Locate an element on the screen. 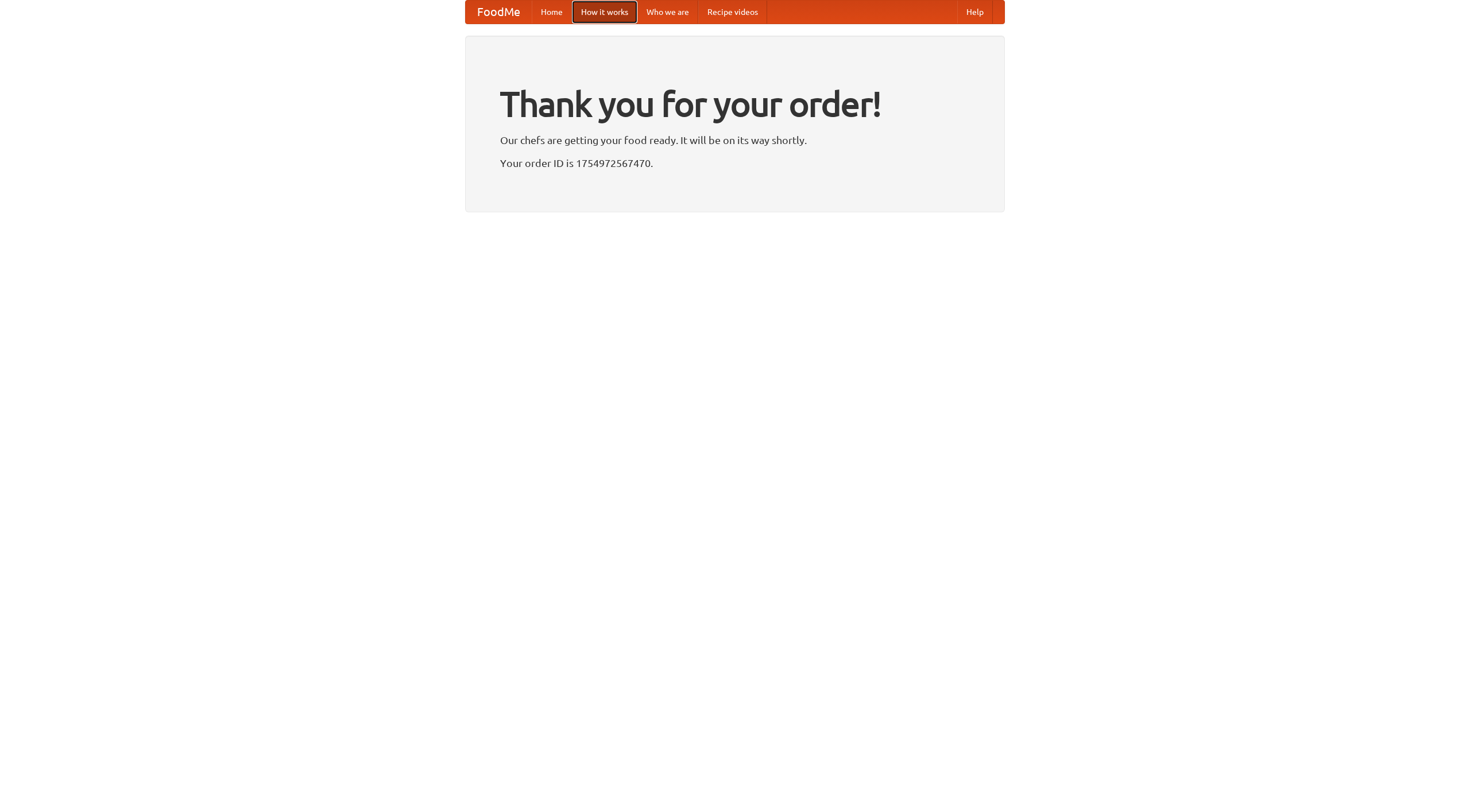  a: Who we are is located at coordinates (668, 12).